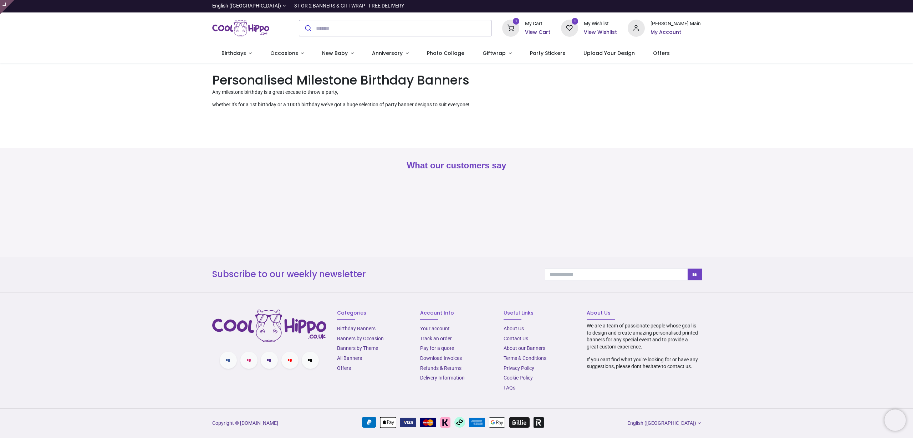 This screenshot has height=438, width=913. Describe the element at coordinates (356, 328) in the screenshot. I see `a: Birthday Banners` at that location.